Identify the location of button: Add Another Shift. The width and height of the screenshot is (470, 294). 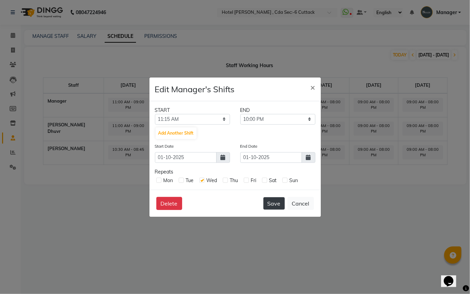
(176, 133).